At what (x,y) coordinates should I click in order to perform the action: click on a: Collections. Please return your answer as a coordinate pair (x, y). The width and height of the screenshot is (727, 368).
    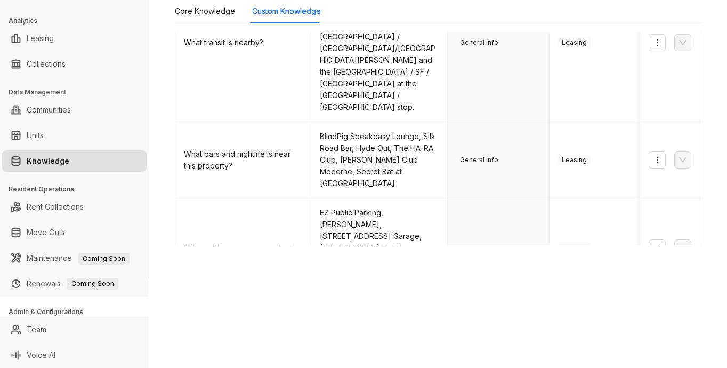
    Looking at the image, I should click on (46, 64).